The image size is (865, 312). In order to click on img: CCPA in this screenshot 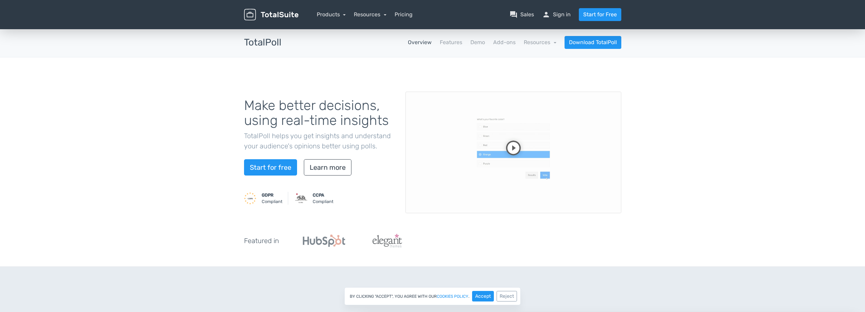, I will do `click(301, 199)`.